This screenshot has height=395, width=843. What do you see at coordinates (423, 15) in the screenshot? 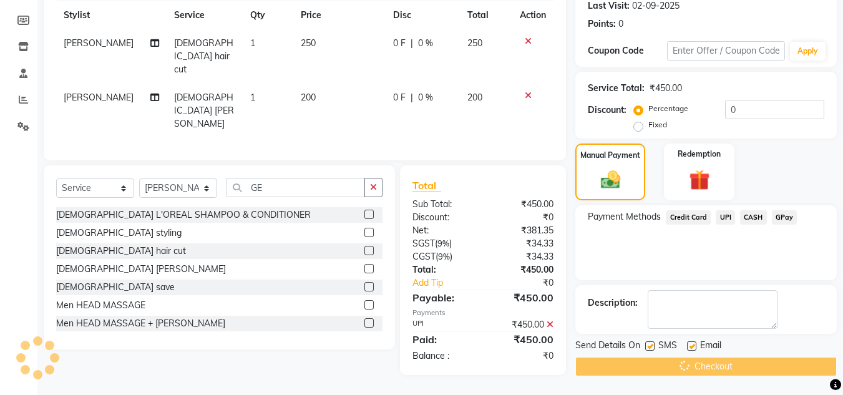
I see `th: Disc` at bounding box center [423, 15].